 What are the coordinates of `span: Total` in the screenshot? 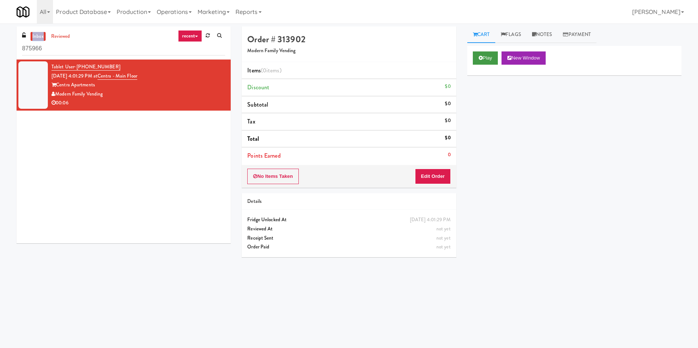 It's located at (253, 139).